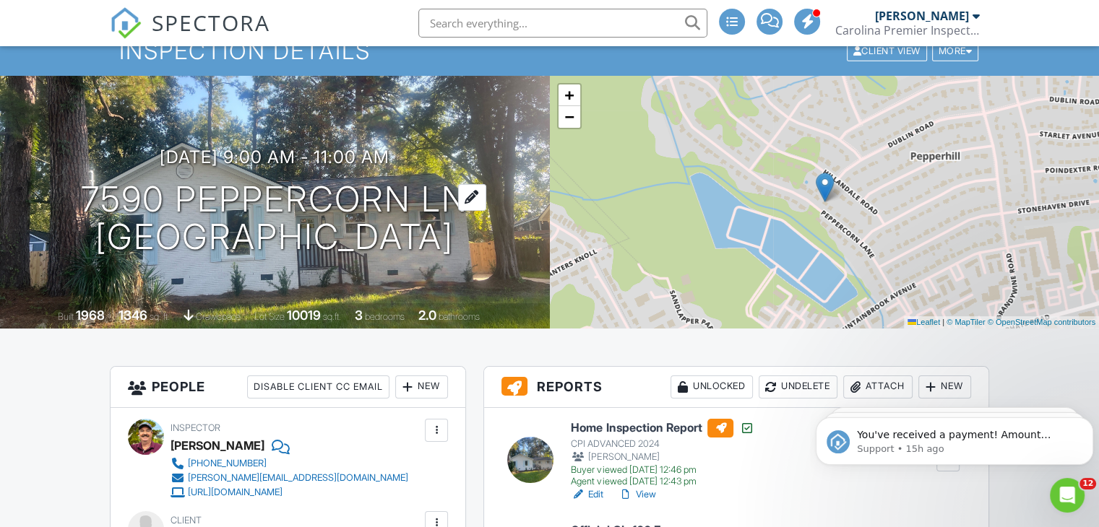 The image size is (1099, 527). I want to click on span: bathrooms, so click(459, 316).